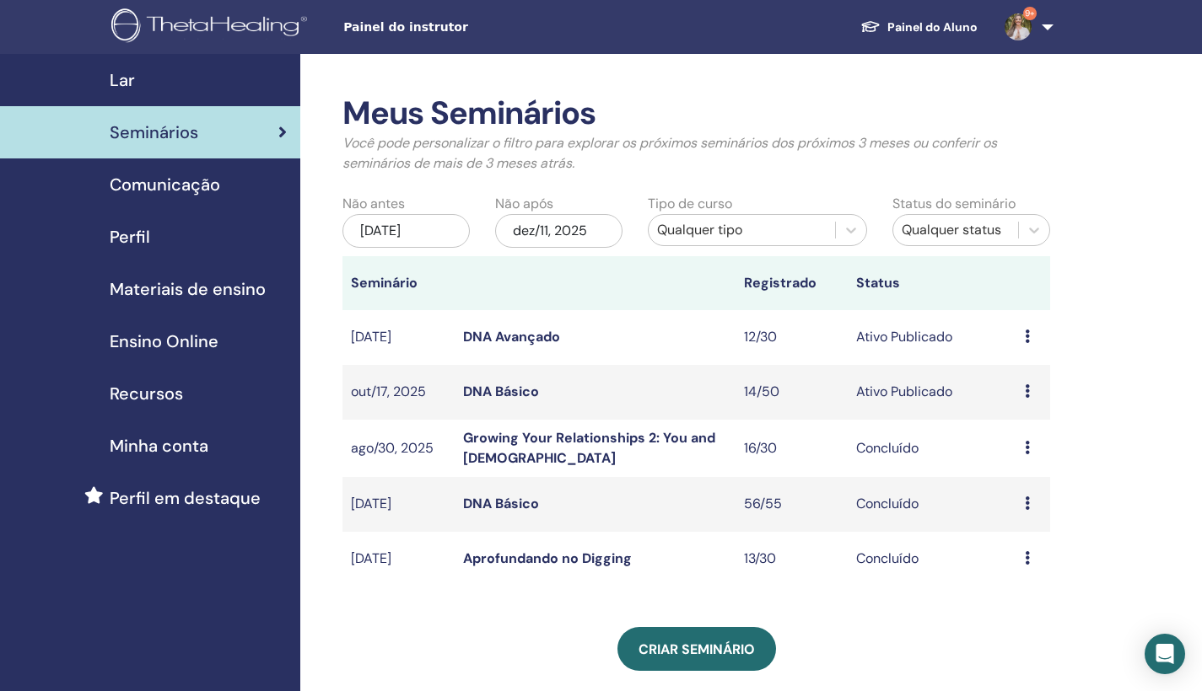 The image size is (1202, 691). Describe the element at coordinates (697, 649) in the screenshot. I see `span: Criar seminário` at that location.